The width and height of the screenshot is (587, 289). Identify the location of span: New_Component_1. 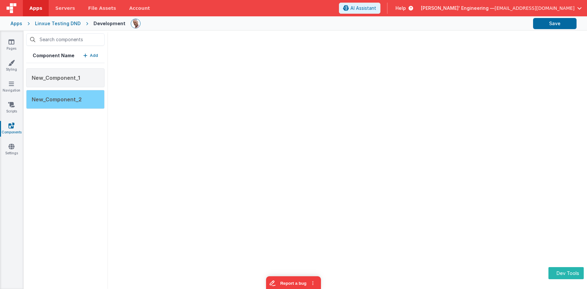
(56, 78).